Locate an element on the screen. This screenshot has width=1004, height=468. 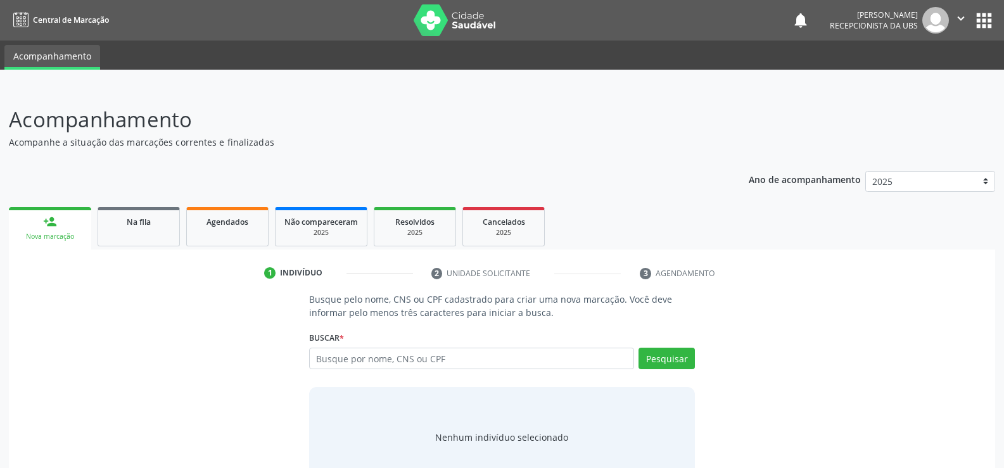
div: 1 is located at coordinates (270, 273).